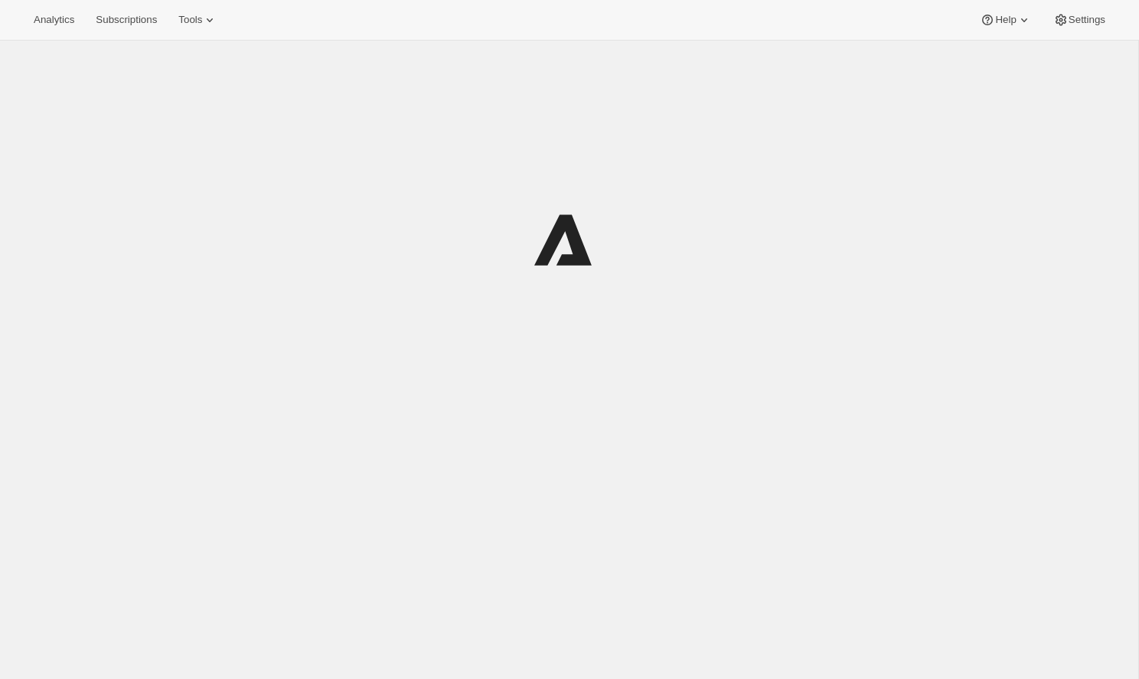 Image resolution: width=1139 pixels, height=679 pixels. Describe the element at coordinates (54, 20) in the screenshot. I see `button: Analytics` at that location.